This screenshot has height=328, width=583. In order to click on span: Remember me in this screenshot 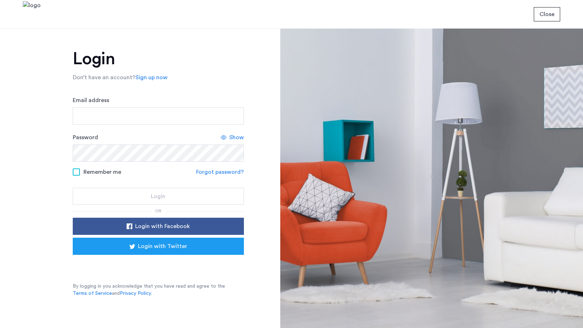, I will do `click(102, 172)`.